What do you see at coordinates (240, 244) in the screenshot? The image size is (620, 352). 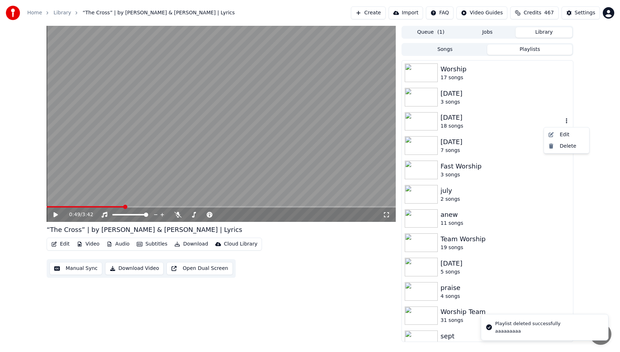 I see `div: Cloud Library` at bounding box center [240, 244].